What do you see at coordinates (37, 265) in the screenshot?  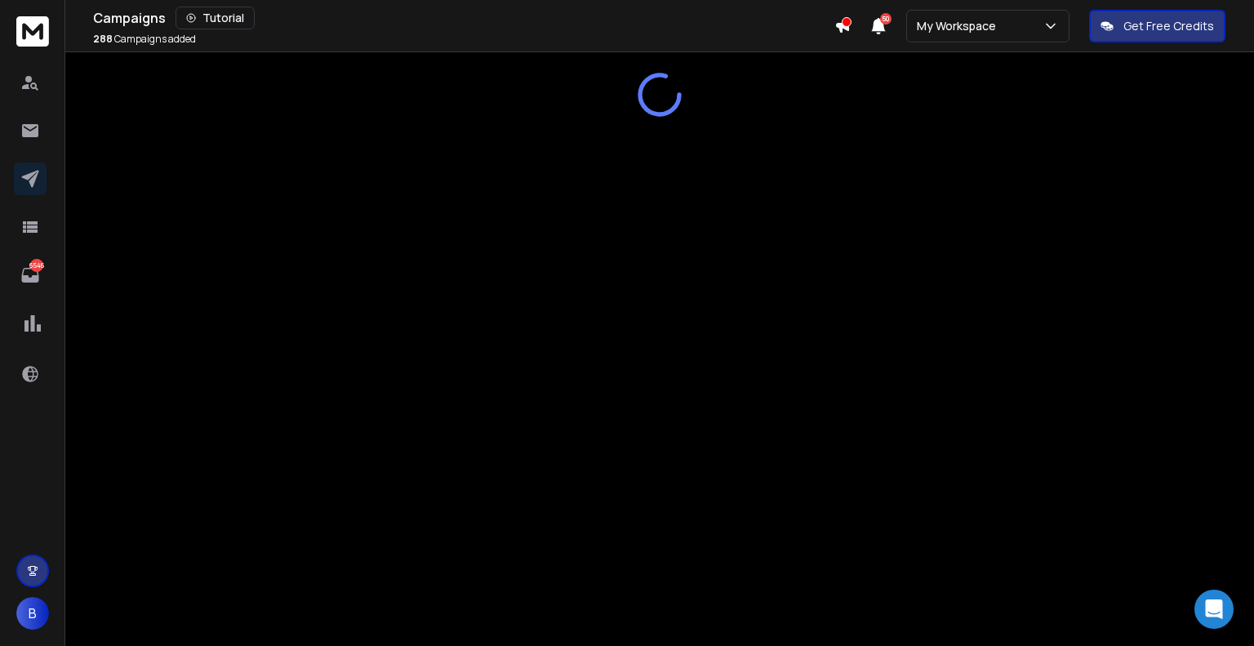 I see `p: 6546` at bounding box center [37, 265].